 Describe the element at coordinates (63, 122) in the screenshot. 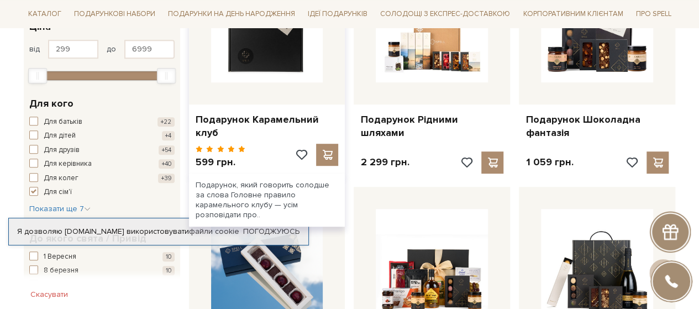

I see `span: Для батьків` at that location.